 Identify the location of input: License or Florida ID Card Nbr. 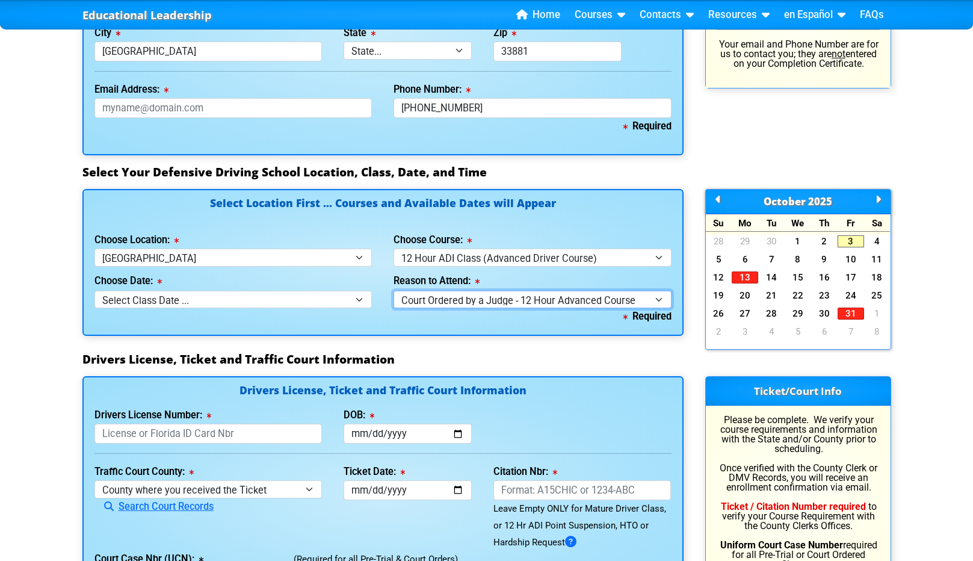
(208, 433).